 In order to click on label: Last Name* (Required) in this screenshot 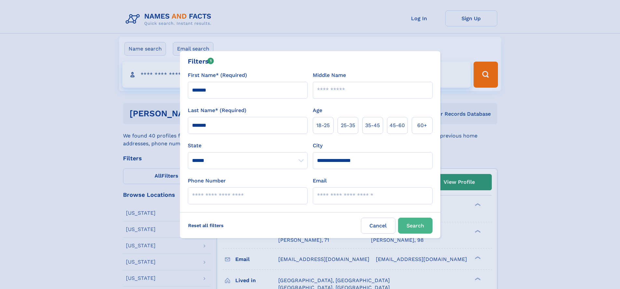, I will do `click(217, 110)`.